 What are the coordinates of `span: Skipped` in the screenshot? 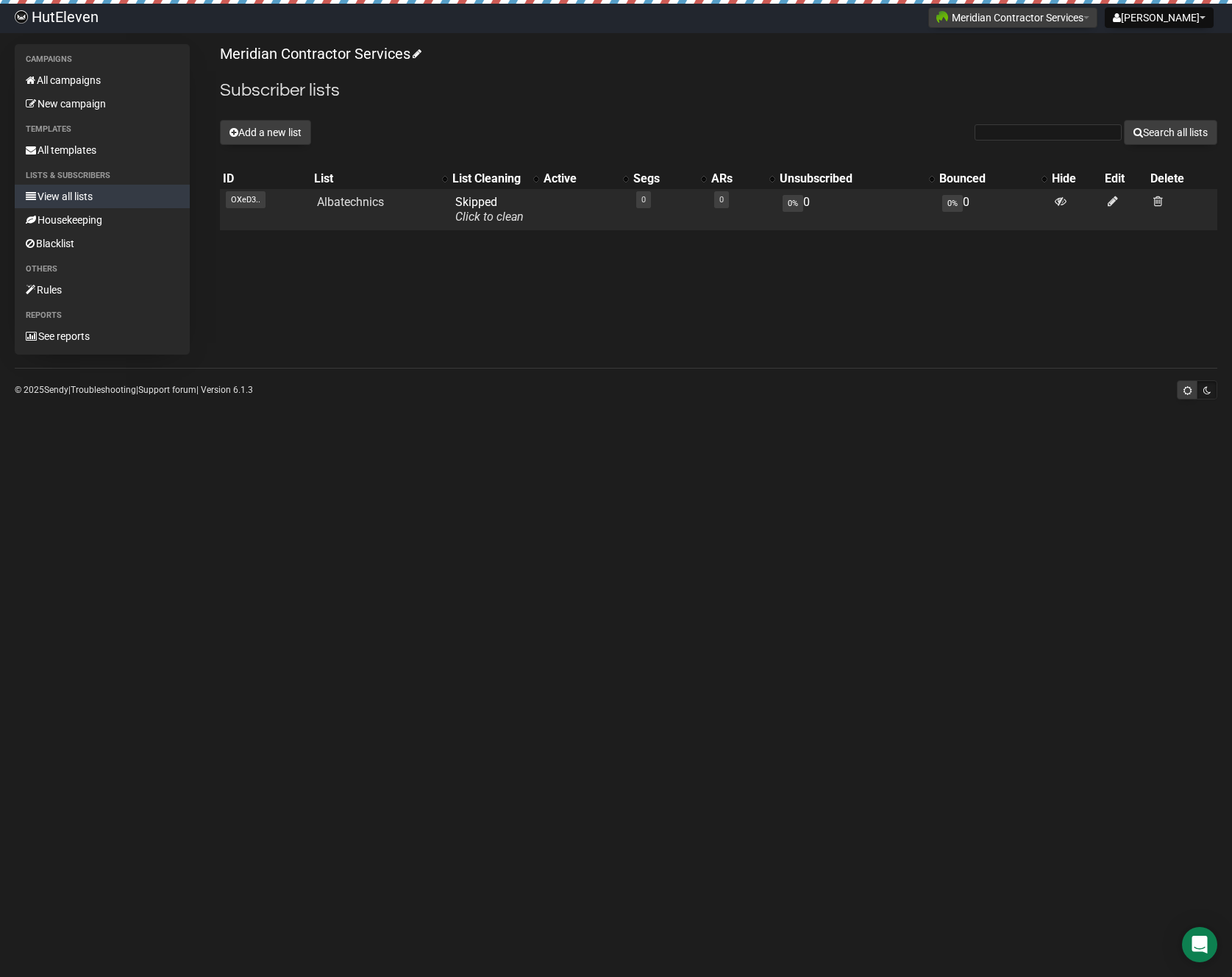 It's located at (489, 209).